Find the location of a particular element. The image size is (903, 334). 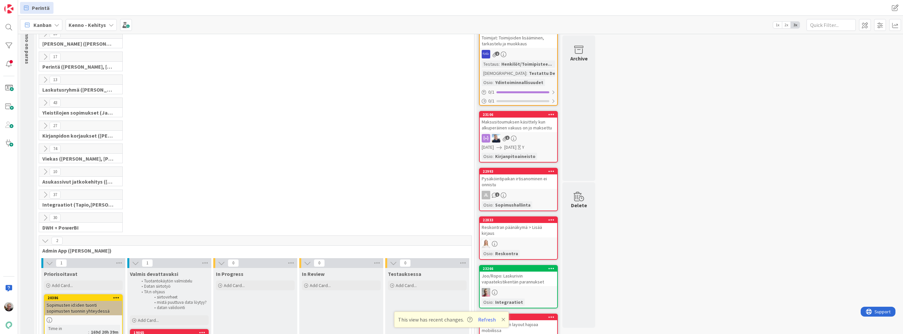

span: 37 is located at coordinates (55, 195).